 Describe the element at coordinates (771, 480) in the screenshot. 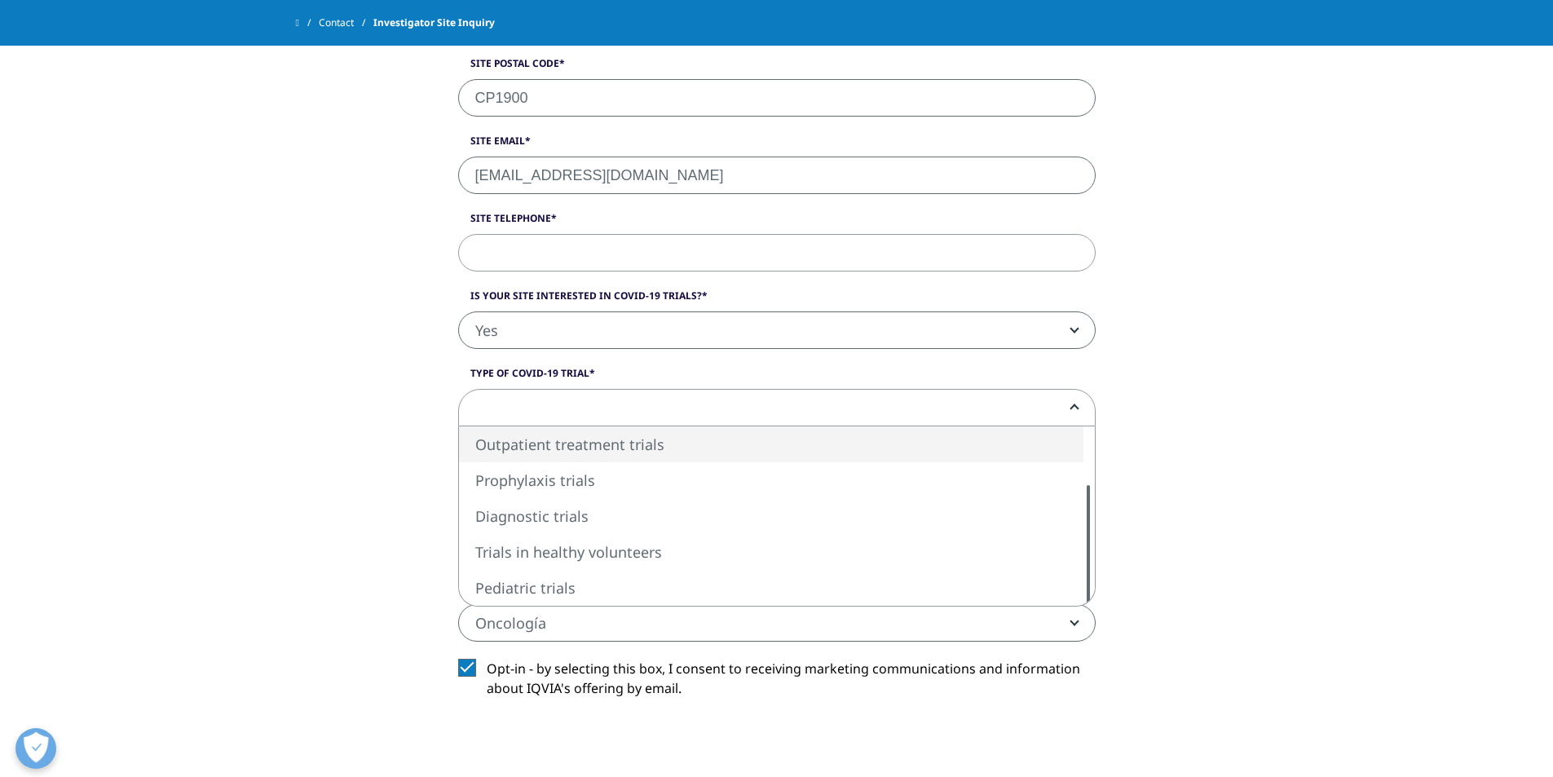

I see `li: Prophylaxis trials` at that location.